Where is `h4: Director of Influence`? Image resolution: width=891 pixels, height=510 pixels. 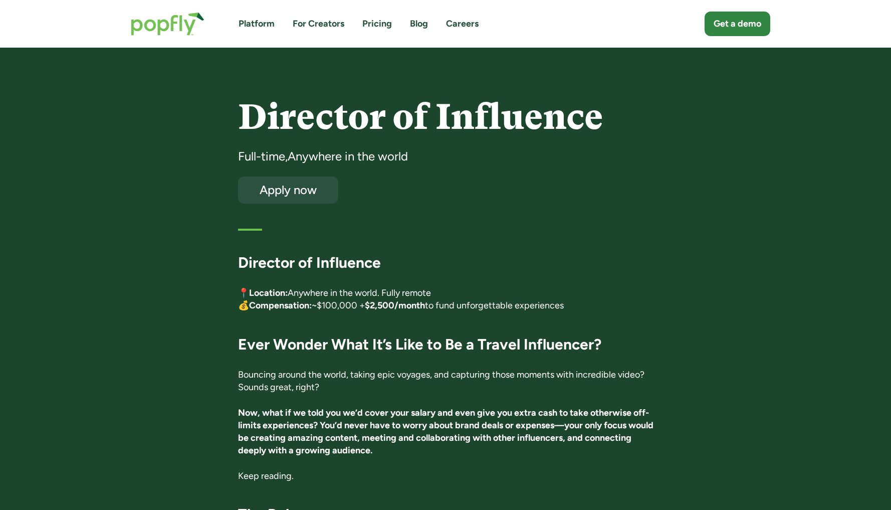
h4: Director of Influence is located at coordinates (446, 117).